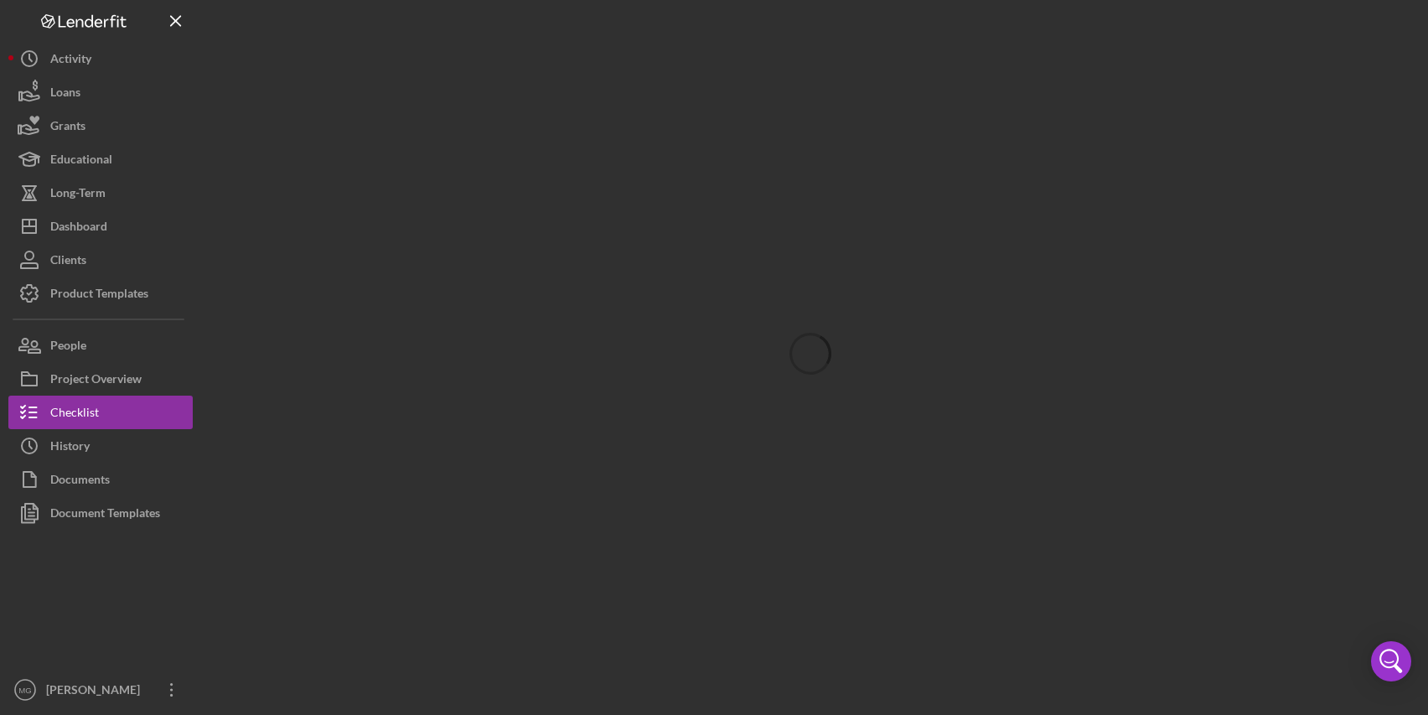  I want to click on button: Long-Term, so click(101, 193).